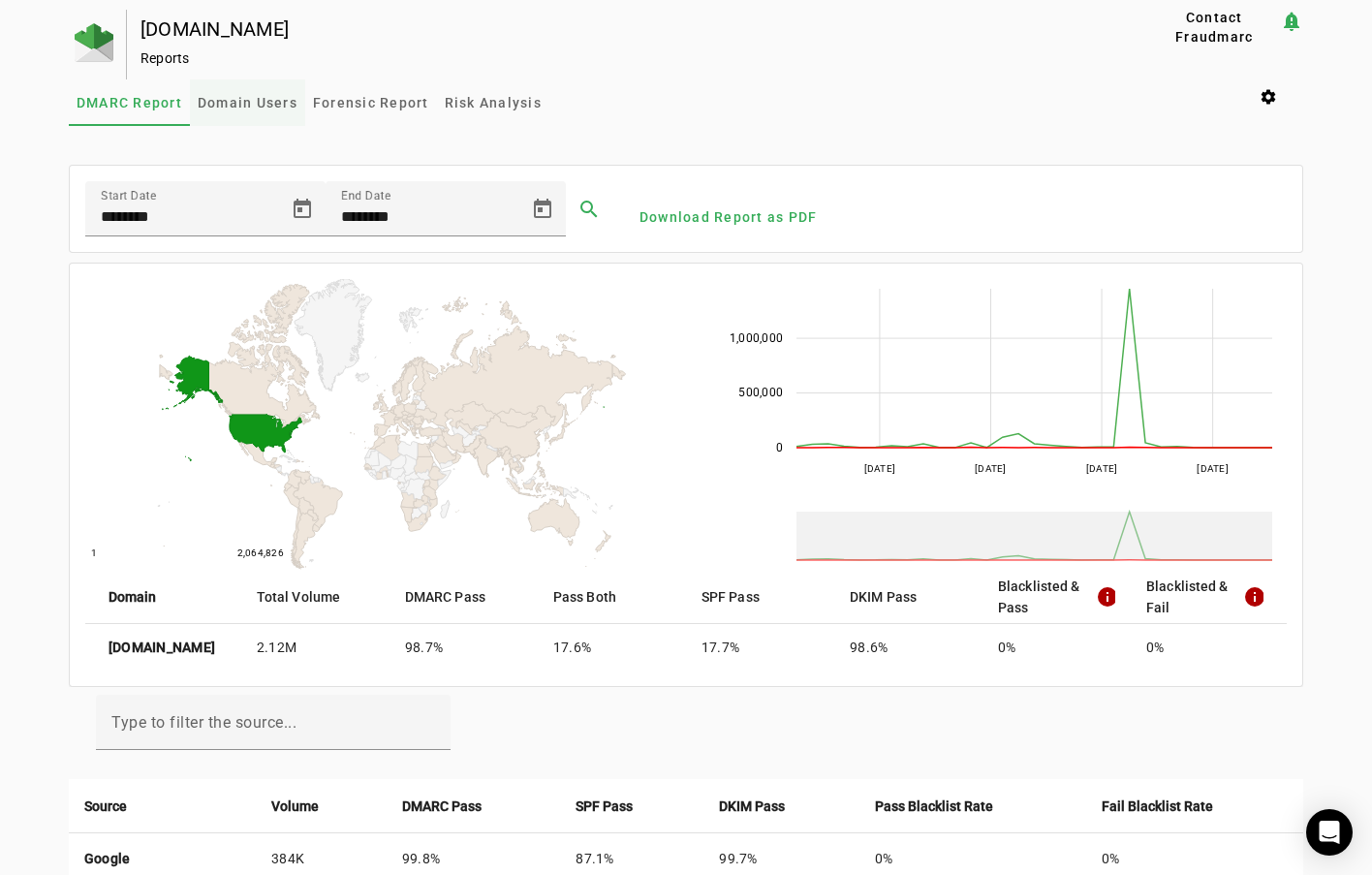 The image size is (1372, 875). I want to click on mat-label: End Date, so click(365, 196).